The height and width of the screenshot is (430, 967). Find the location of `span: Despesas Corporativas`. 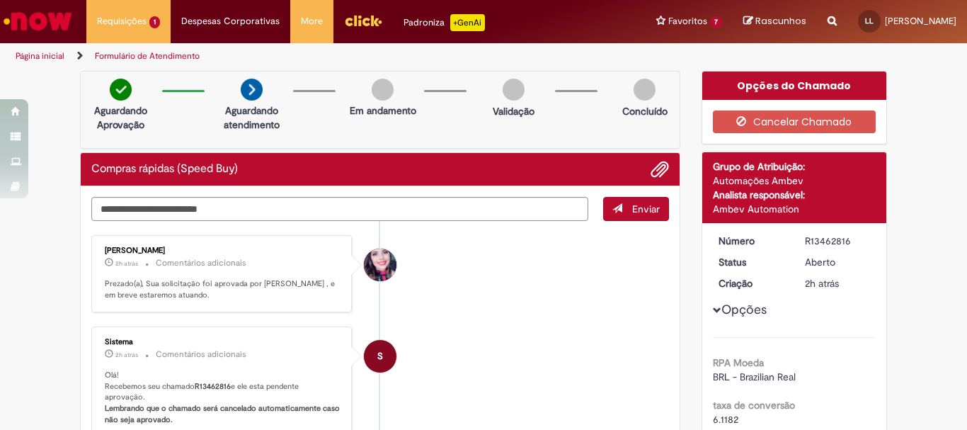

span: Despesas Corporativas is located at coordinates (230, 21).